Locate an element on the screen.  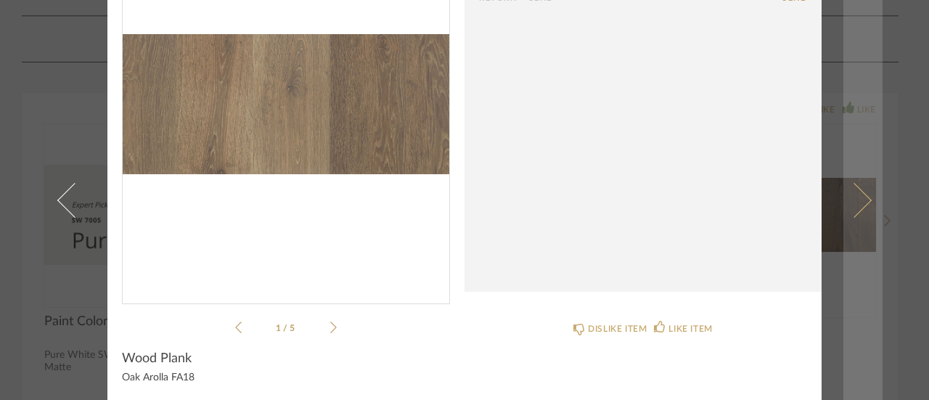
div: DISLIKE ITEM is located at coordinates (617, 329).